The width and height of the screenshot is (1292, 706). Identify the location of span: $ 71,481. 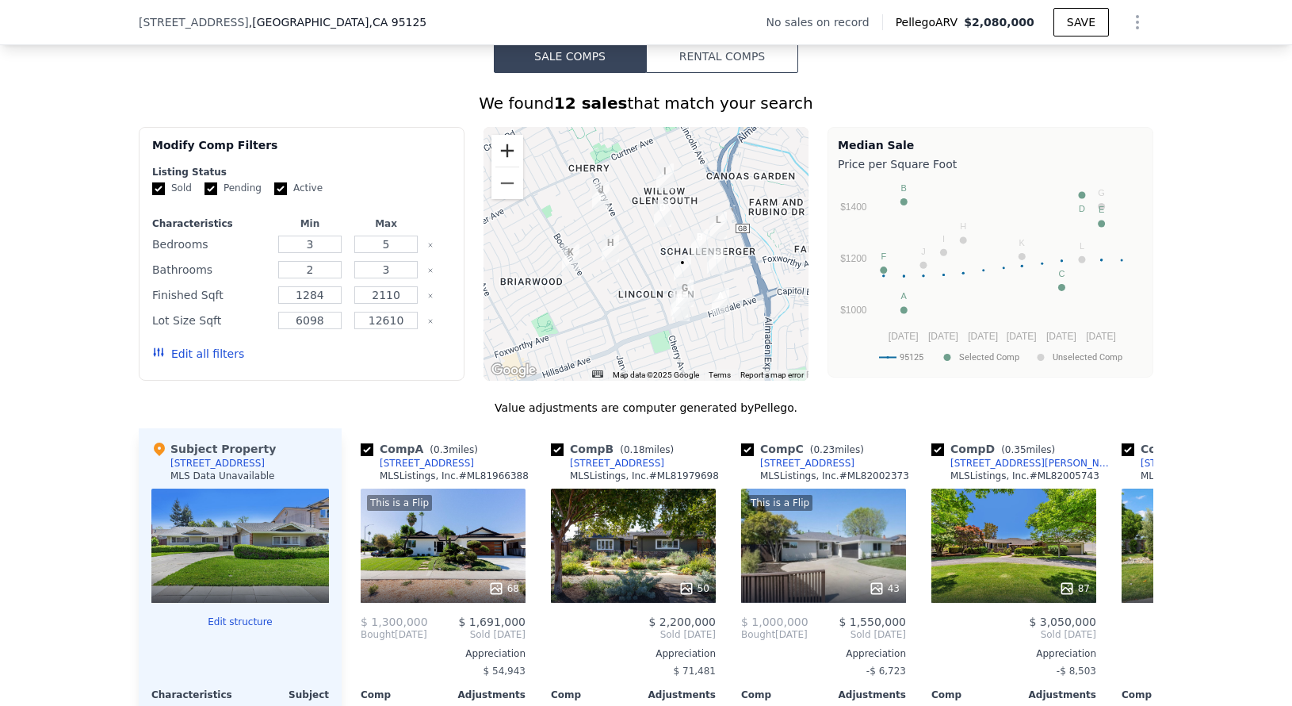
(695, 671).